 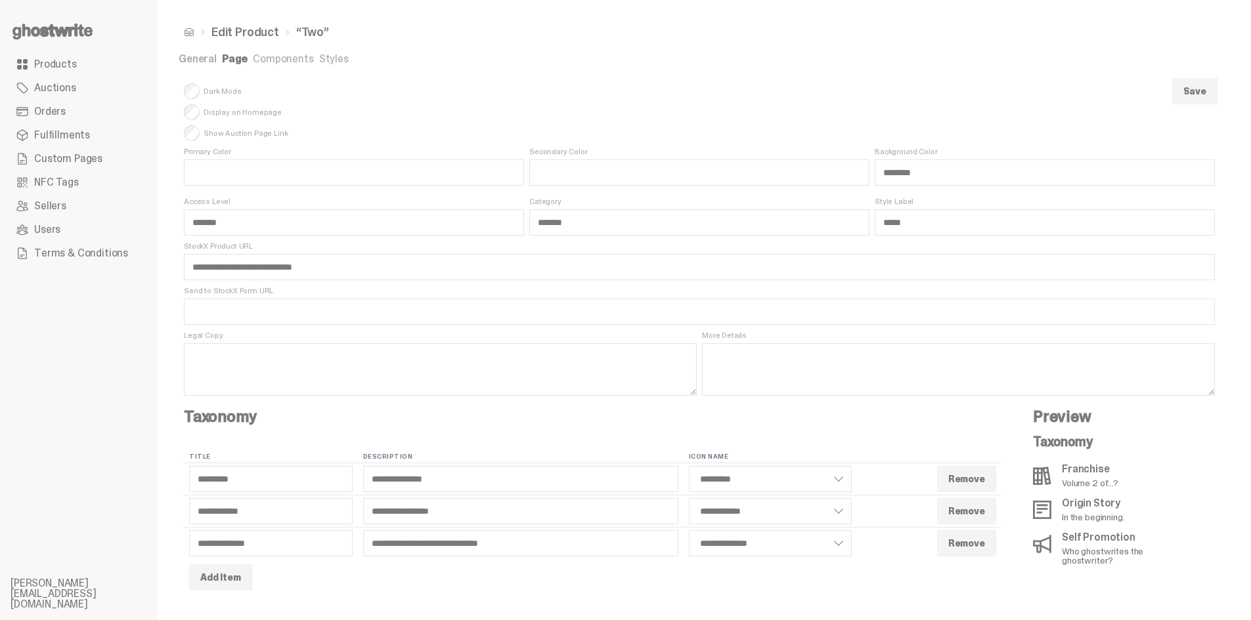 I want to click on p: Who ghostwrites the ghostwriter?, so click(x=1127, y=556).